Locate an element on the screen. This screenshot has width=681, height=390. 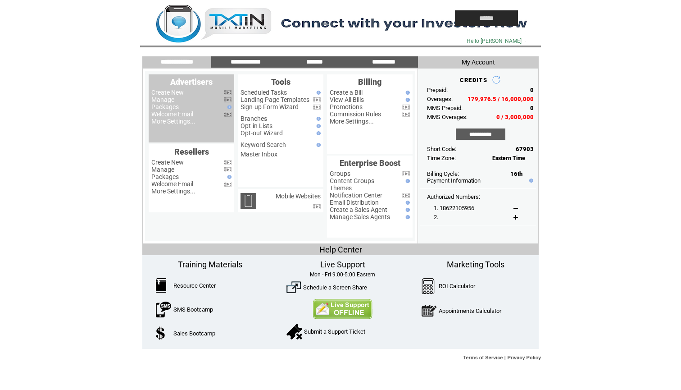
img: Calculator.png is located at coordinates (428, 285).